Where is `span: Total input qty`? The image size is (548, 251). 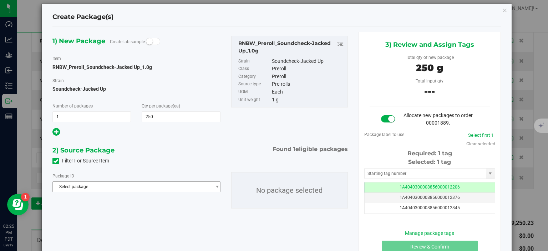
span: Total input qty is located at coordinates (430, 81).